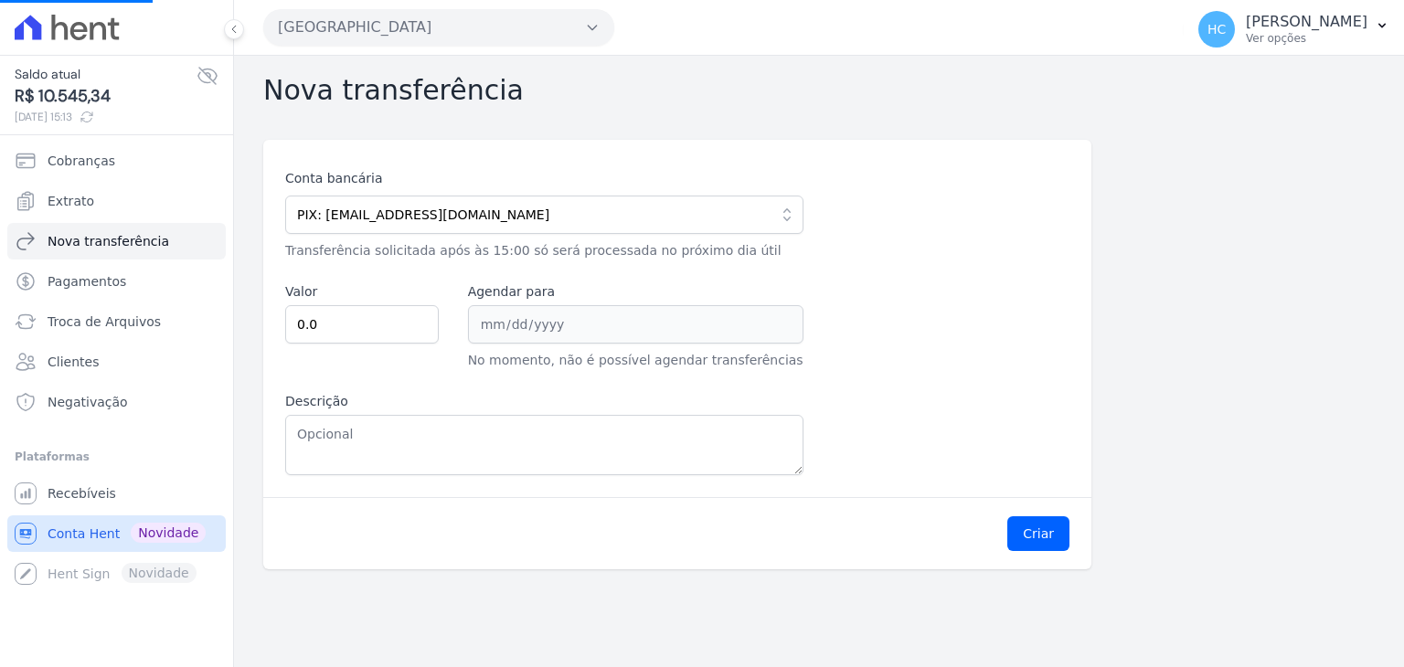 The image size is (1404, 667). Describe the element at coordinates (116, 201) in the screenshot. I see `a: Extrato` at that location.